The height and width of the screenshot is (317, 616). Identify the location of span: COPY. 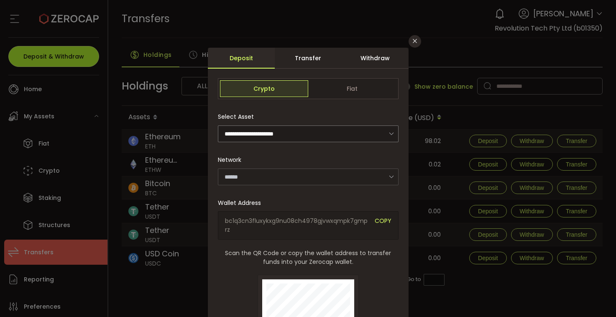
(383, 225).